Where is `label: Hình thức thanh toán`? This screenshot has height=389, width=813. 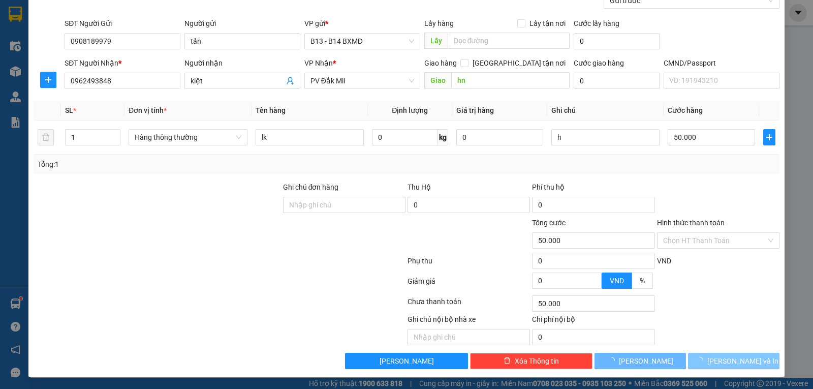
label: Hình thức thanh toán is located at coordinates (690, 223).